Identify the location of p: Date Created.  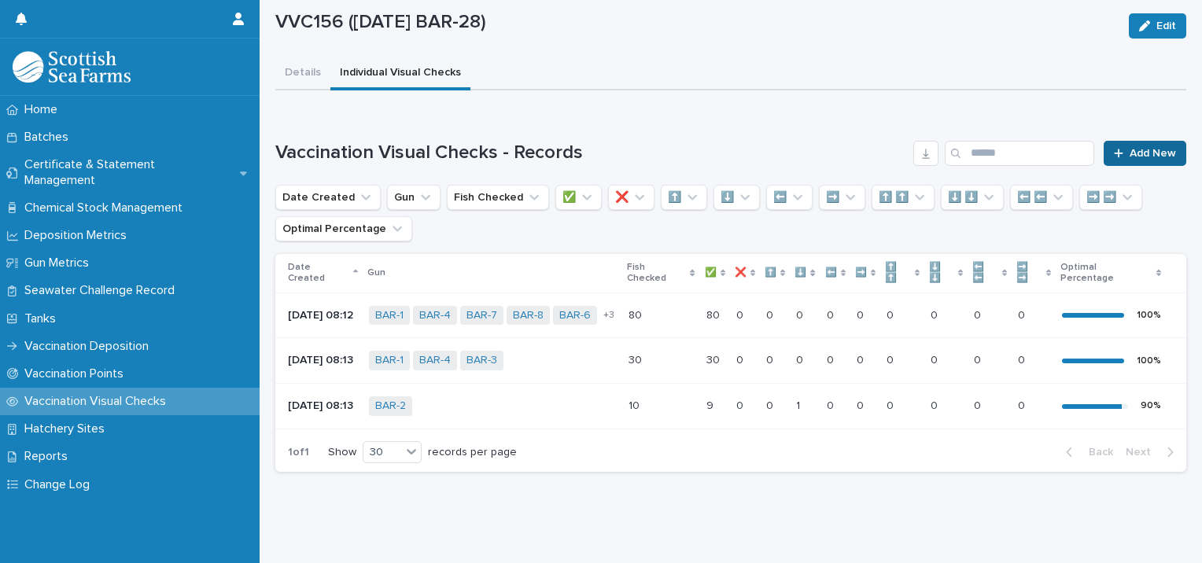
(319, 273).